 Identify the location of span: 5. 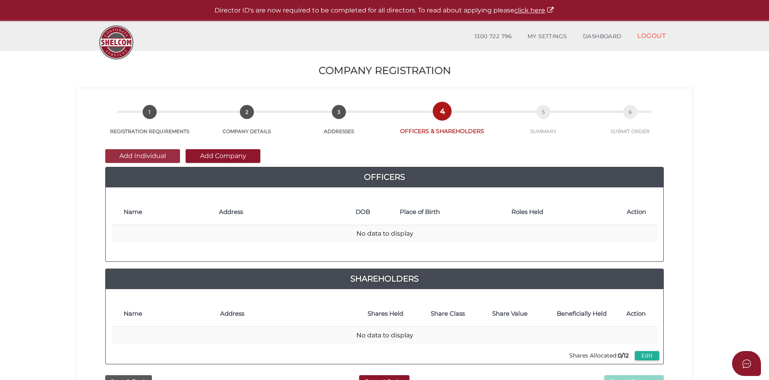
(543, 112).